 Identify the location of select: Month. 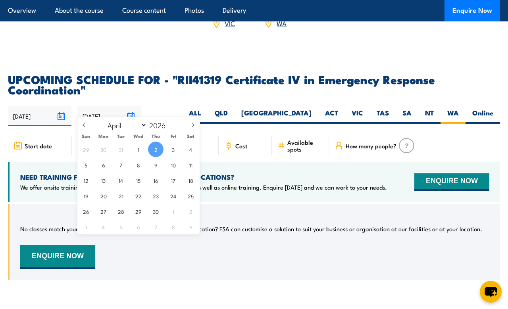
(125, 125).